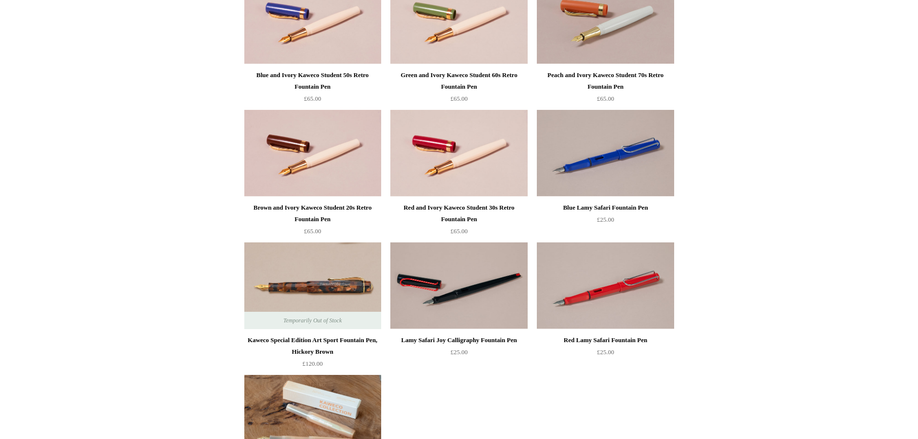  Describe the element at coordinates (605, 89) in the screenshot. I see `a: Peach and Ivory Kaweco Student 70s Retro Fountain Pen £65.00` at that location.